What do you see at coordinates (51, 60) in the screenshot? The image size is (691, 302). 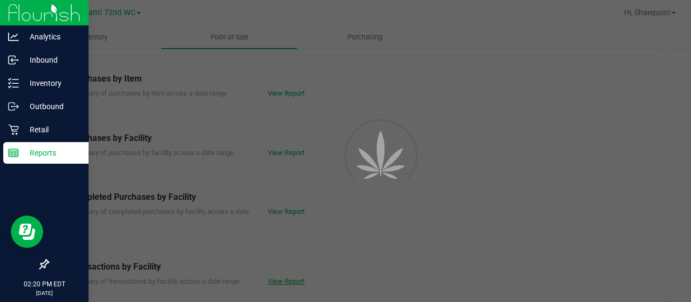 I see `p: Inbound` at bounding box center [51, 60].